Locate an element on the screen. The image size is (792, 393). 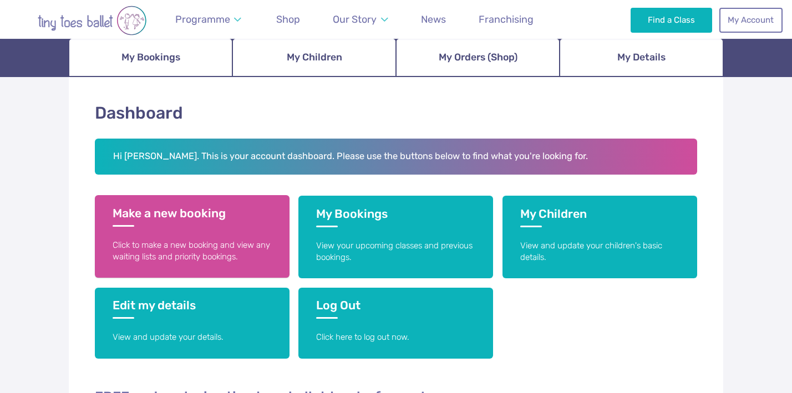
a: Log Out Click here to log out now. is located at coordinates (395, 323).